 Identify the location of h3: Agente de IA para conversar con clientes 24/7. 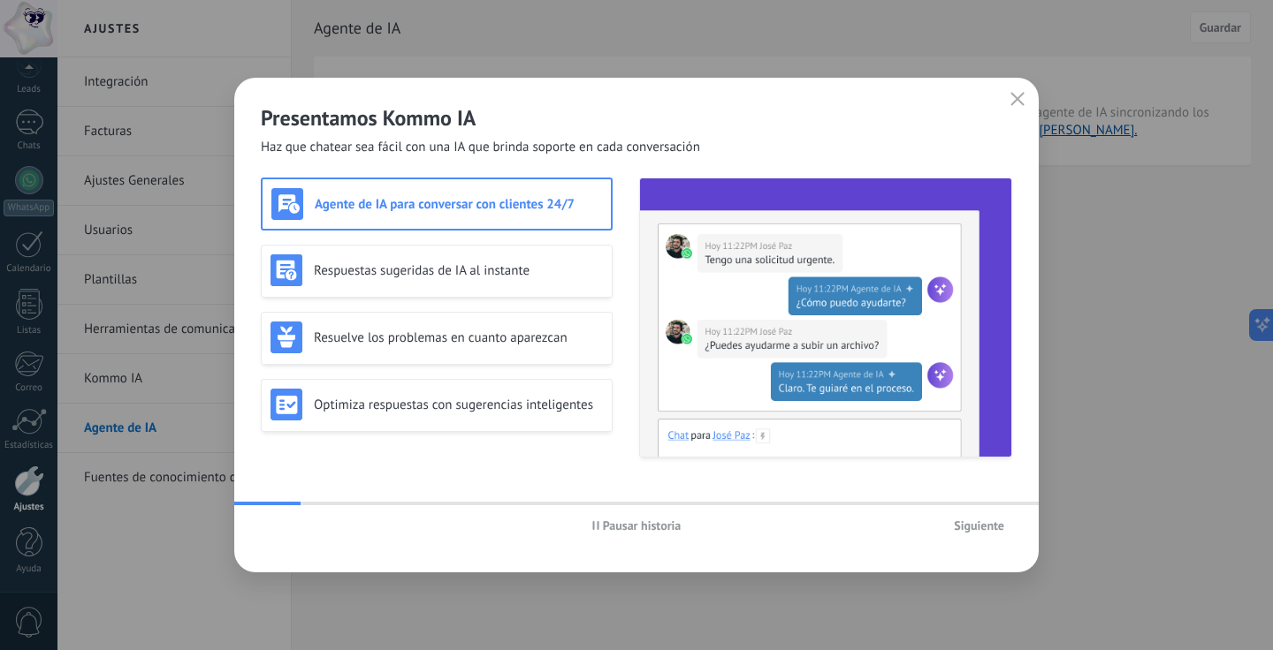
(458, 204).